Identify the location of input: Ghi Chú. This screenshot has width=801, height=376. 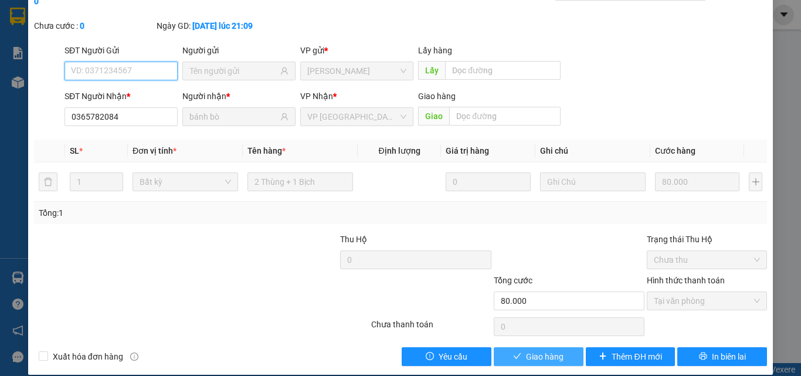
(593, 182).